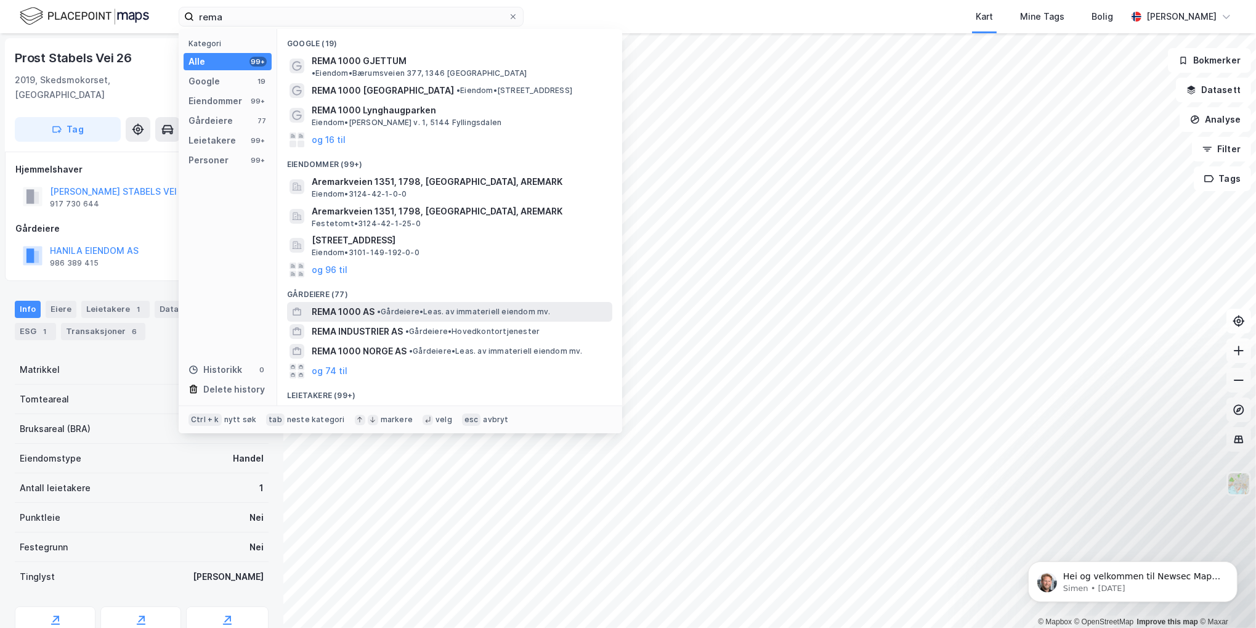  Describe the element at coordinates (984, 17) in the screenshot. I see `div: Kart` at that location.